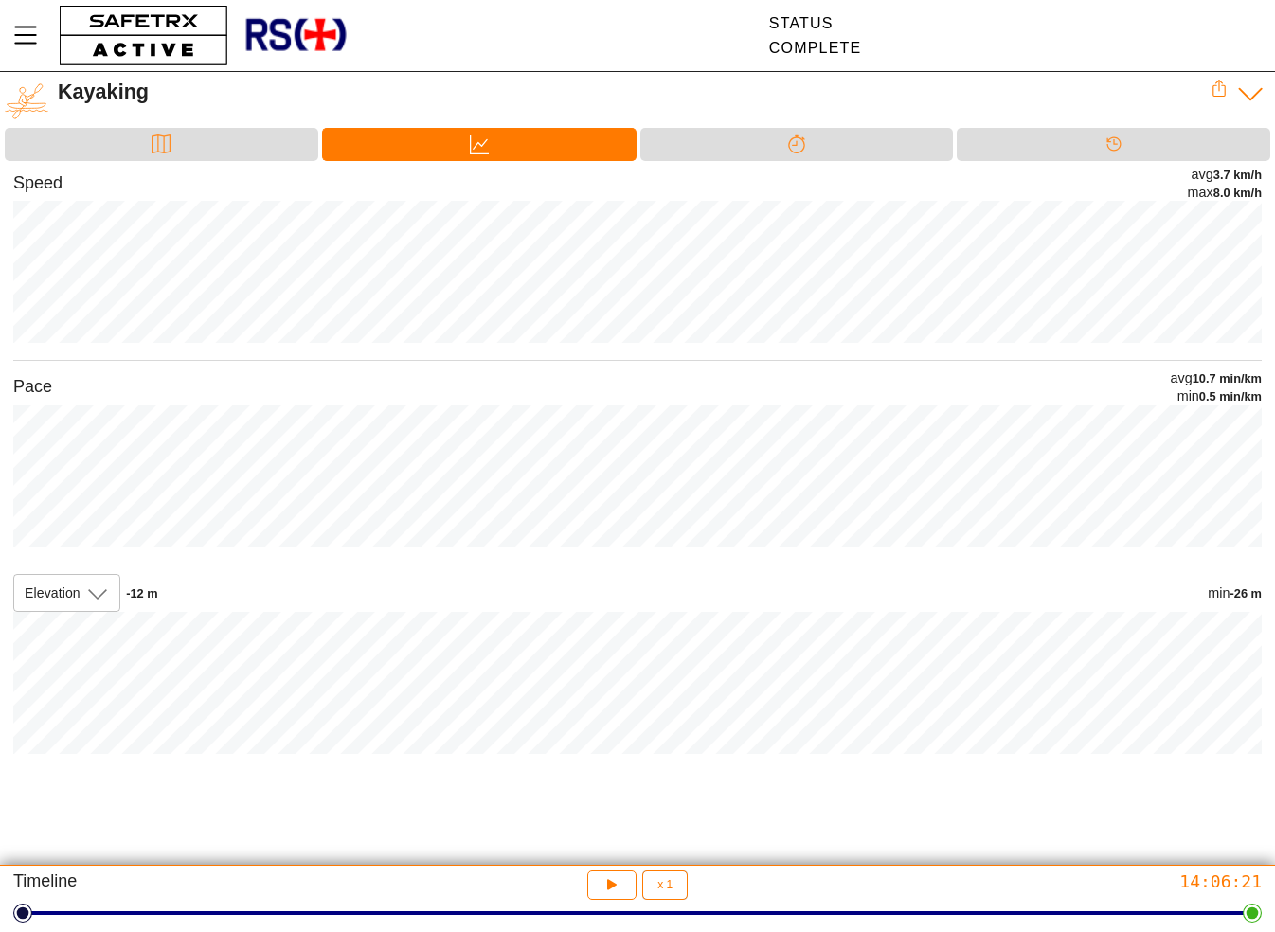  I want to click on img: KAYAKING.svg, so click(27, 101).